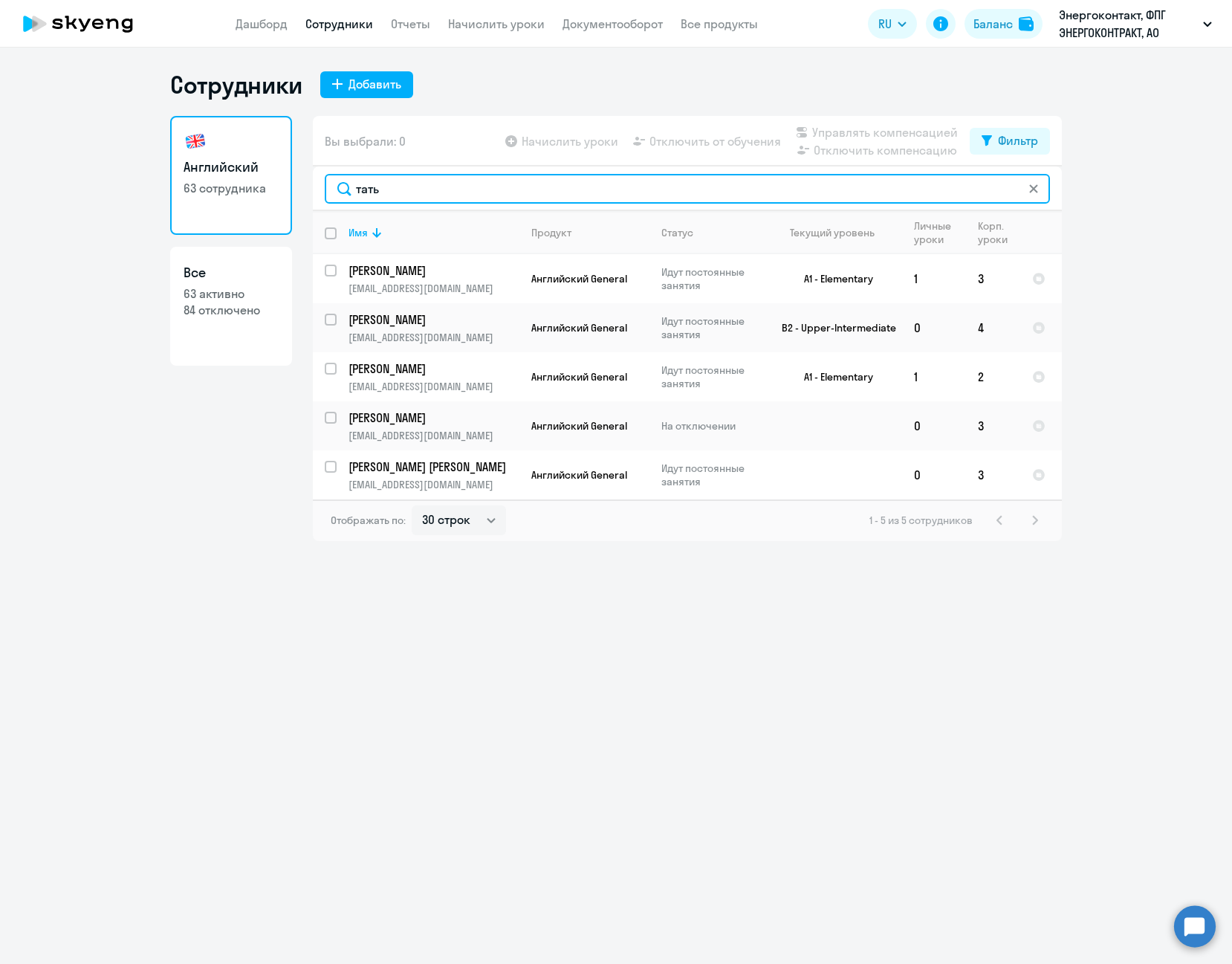 The image size is (1232, 964). What do you see at coordinates (496, 24) in the screenshot?
I see `a: Начислить уроки` at bounding box center [496, 24].